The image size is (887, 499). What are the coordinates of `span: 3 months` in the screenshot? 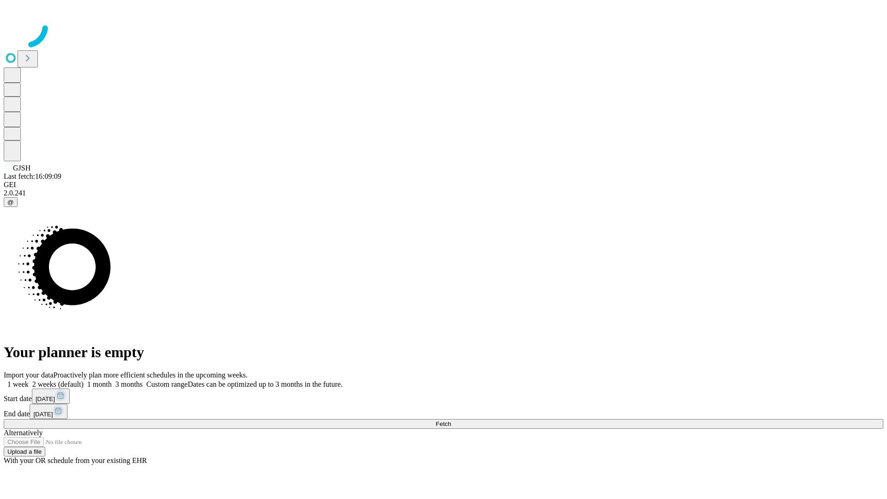 It's located at (129, 384).